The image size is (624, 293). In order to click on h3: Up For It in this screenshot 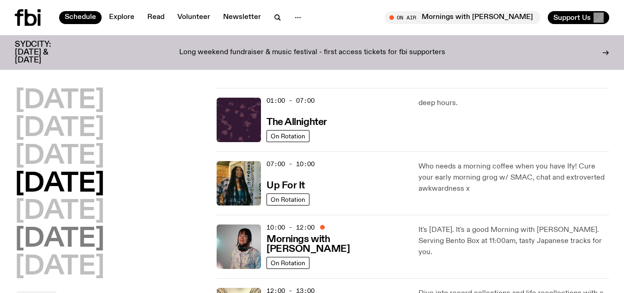, I will do `click(286, 185)`.